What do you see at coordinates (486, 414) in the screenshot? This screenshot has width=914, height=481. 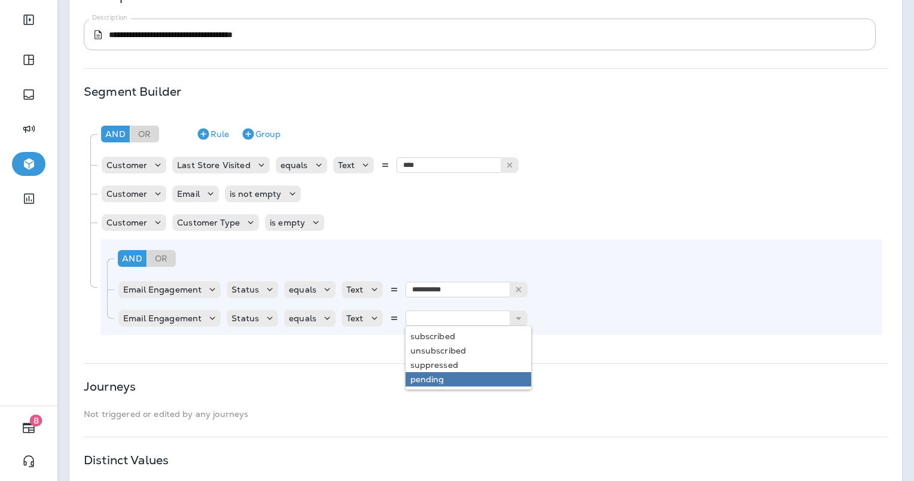 I see `p: Not triggered or edited by any journeys` at bounding box center [486, 414].